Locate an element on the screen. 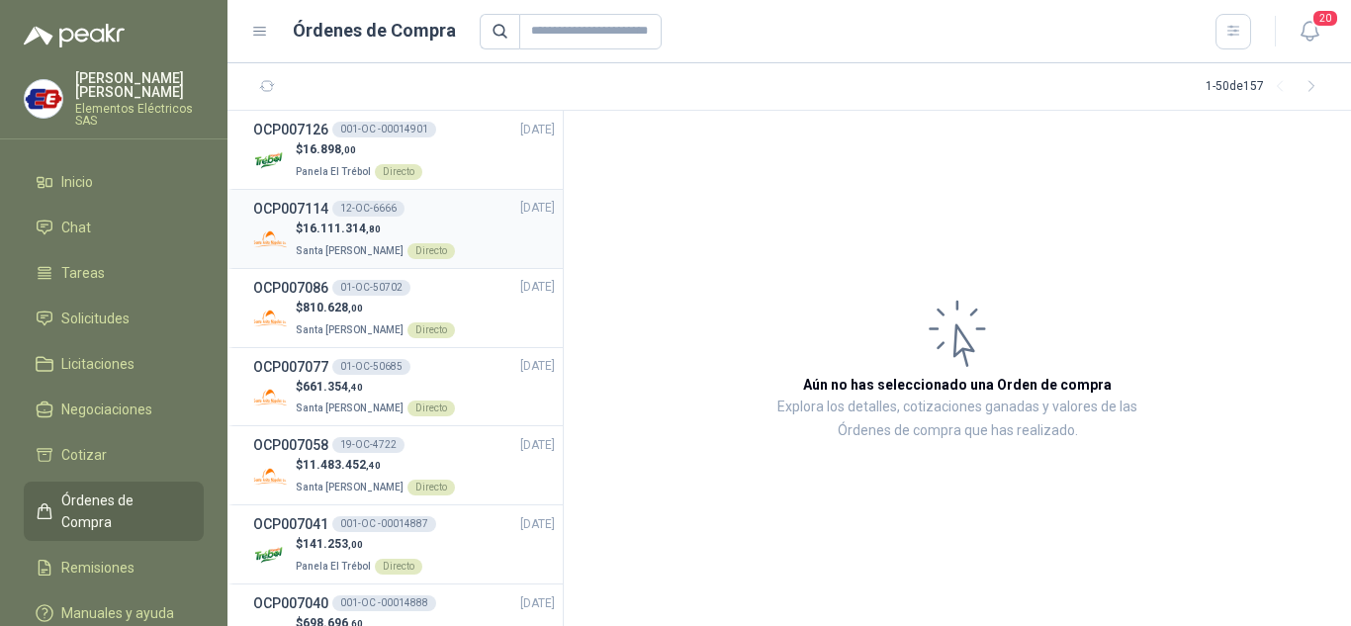 The height and width of the screenshot is (626, 1351). h3: OCP007041 is located at coordinates (291, 524).